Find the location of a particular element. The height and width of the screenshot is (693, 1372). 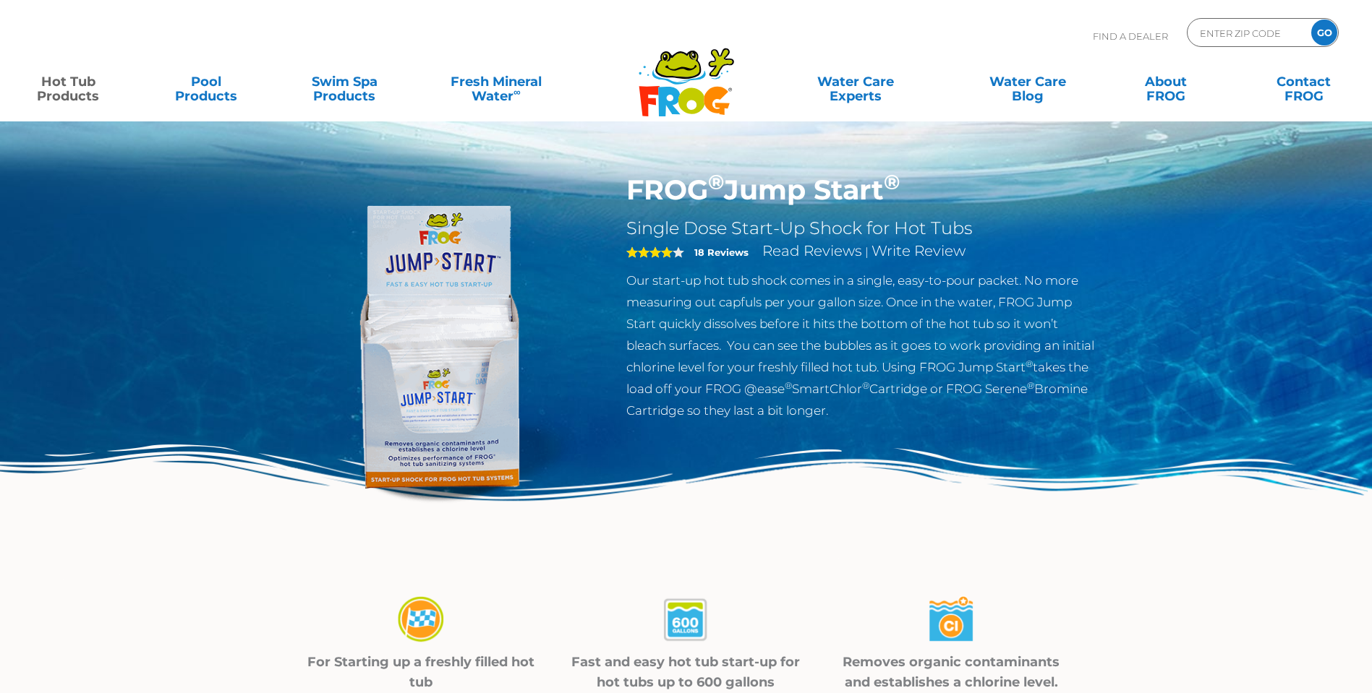

a: Hot TubProducts is located at coordinates (68, 82).